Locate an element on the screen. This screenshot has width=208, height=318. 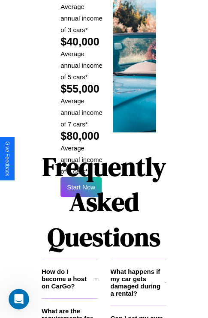
div: Give Feedback is located at coordinates (7, 159).